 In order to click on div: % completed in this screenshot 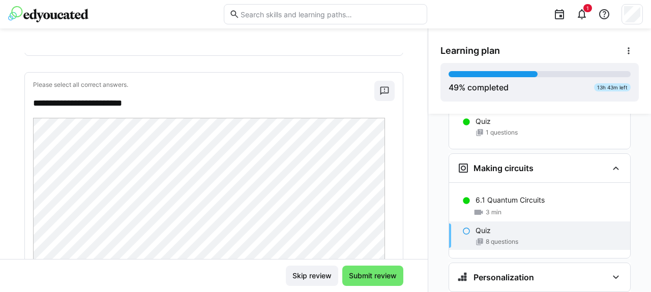, I will do `click(479, 87)`.